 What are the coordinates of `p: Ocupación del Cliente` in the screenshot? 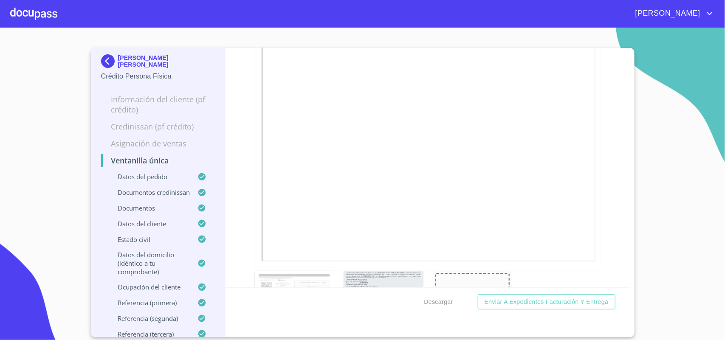 It's located at (149, 287).